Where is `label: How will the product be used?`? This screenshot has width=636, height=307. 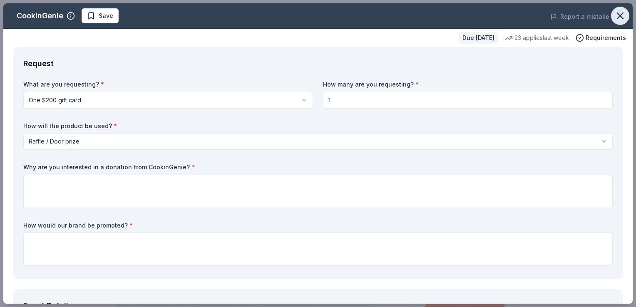
label: How will the product be used? is located at coordinates (318, 126).